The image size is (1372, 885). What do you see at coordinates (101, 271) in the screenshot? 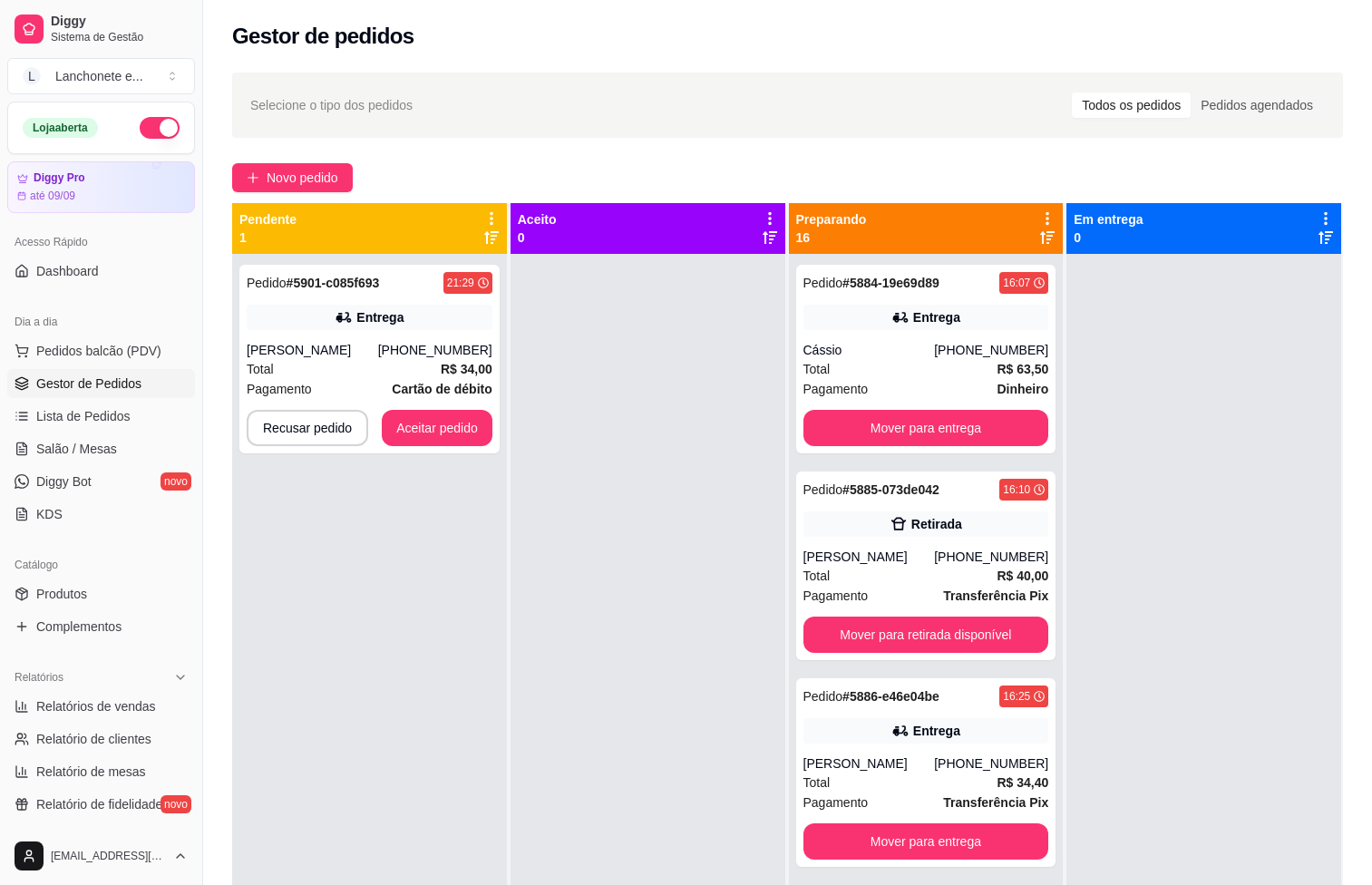
I see `a: Dashboard` at bounding box center [101, 271].